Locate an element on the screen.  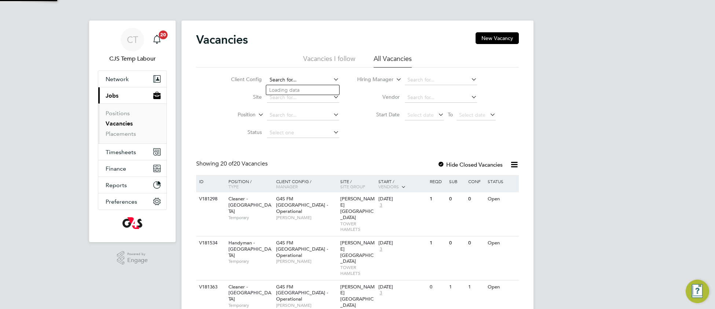
span: 20 of is located at coordinates (227, 163).